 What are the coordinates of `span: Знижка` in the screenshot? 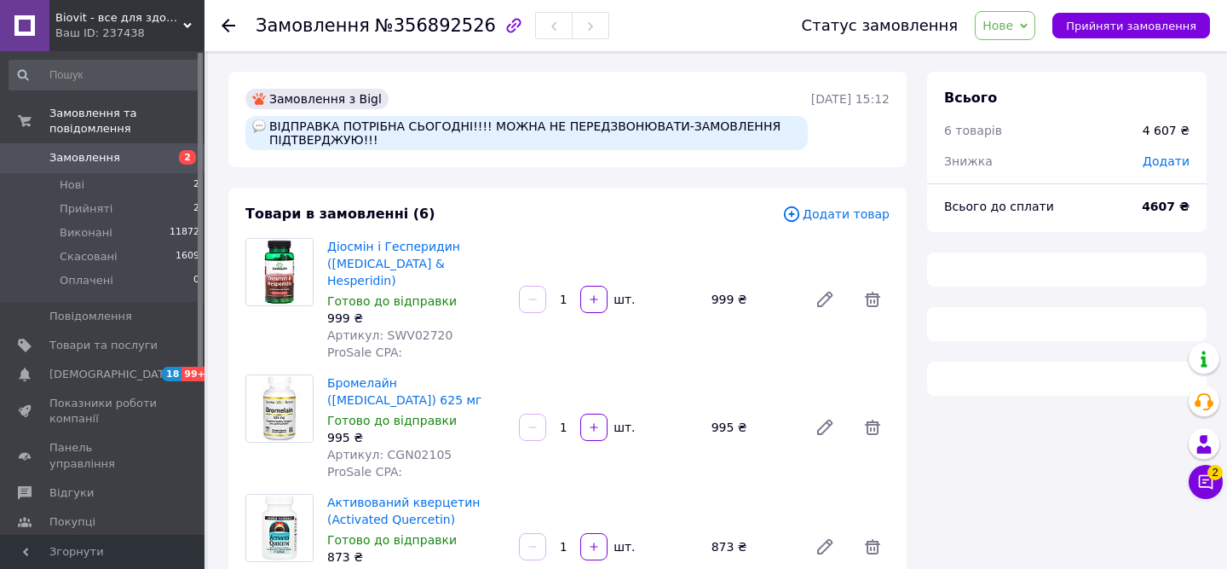 It's located at (968, 161).